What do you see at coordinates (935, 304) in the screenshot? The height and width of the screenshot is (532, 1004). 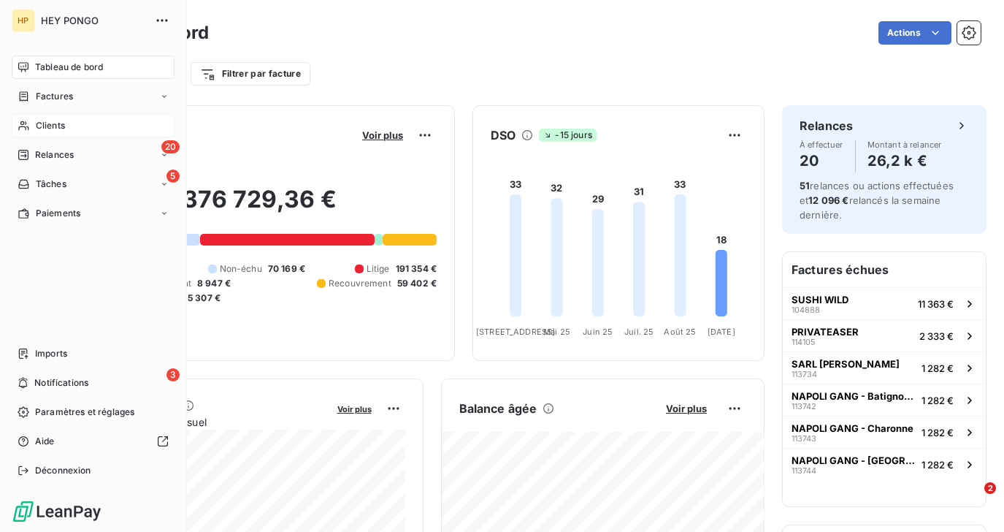 I see `span: 11 363 €` at bounding box center [935, 304].